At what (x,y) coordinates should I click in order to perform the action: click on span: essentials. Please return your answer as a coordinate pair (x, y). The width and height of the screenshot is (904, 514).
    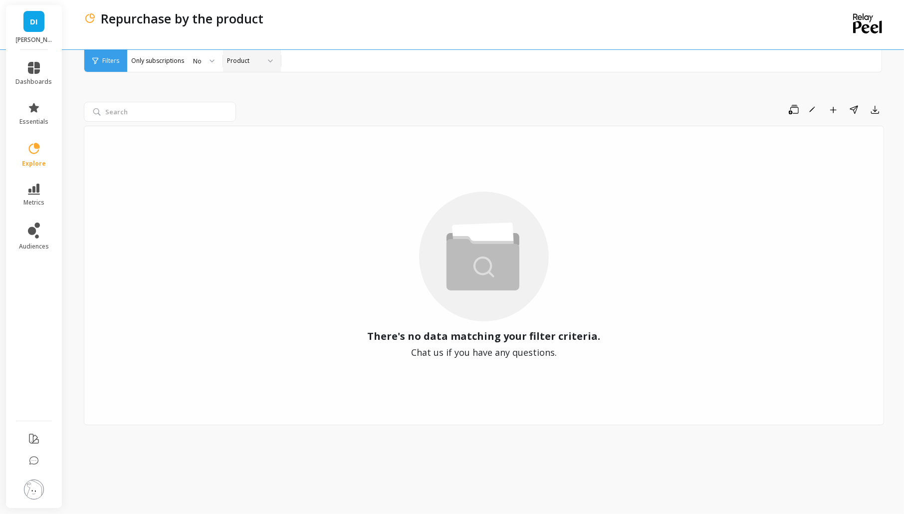
    Looking at the image, I should click on (34, 122).